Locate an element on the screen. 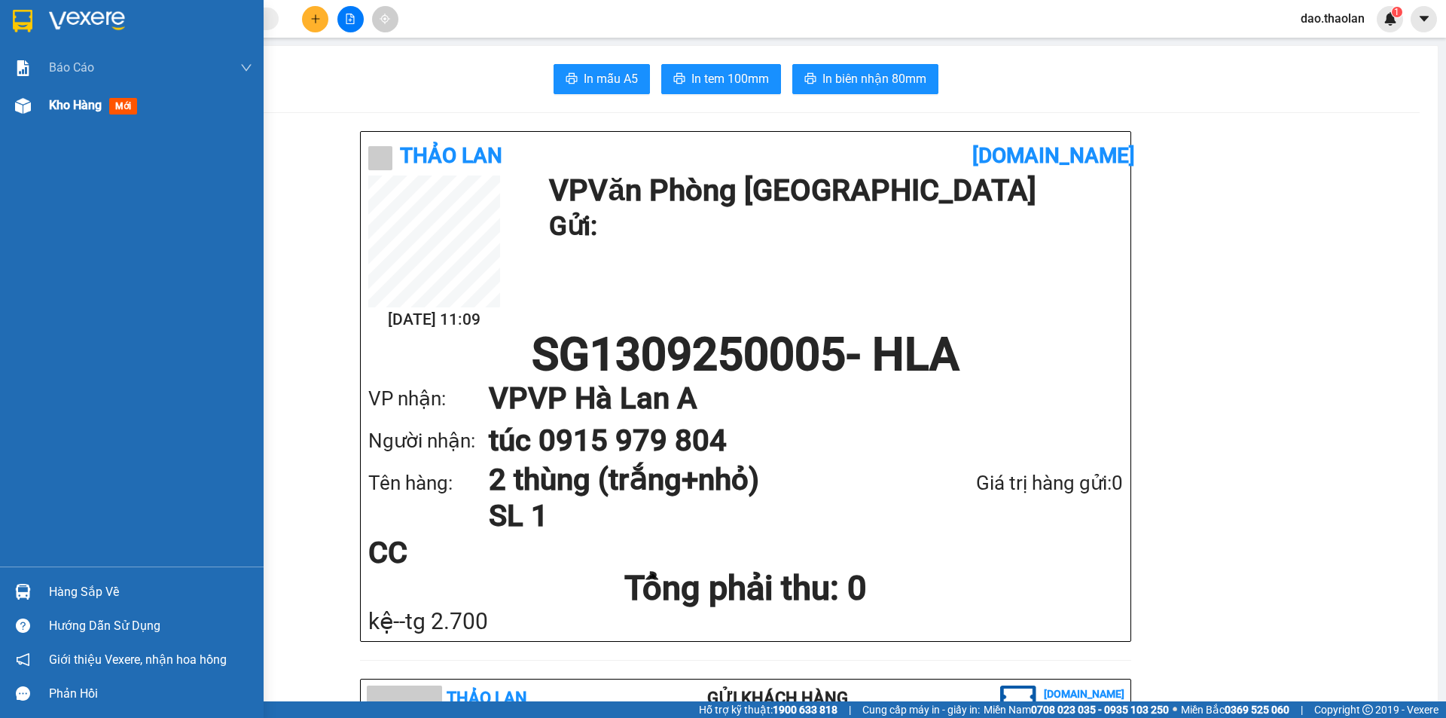  h1: SL 1 is located at coordinates (692, 516).